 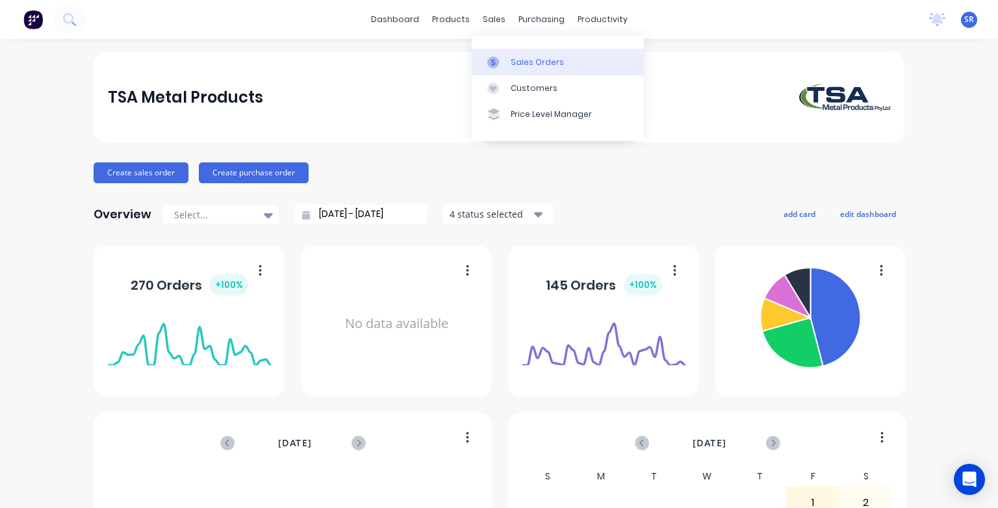 I want to click on button: Create sales order, so click(x=141, y=173).